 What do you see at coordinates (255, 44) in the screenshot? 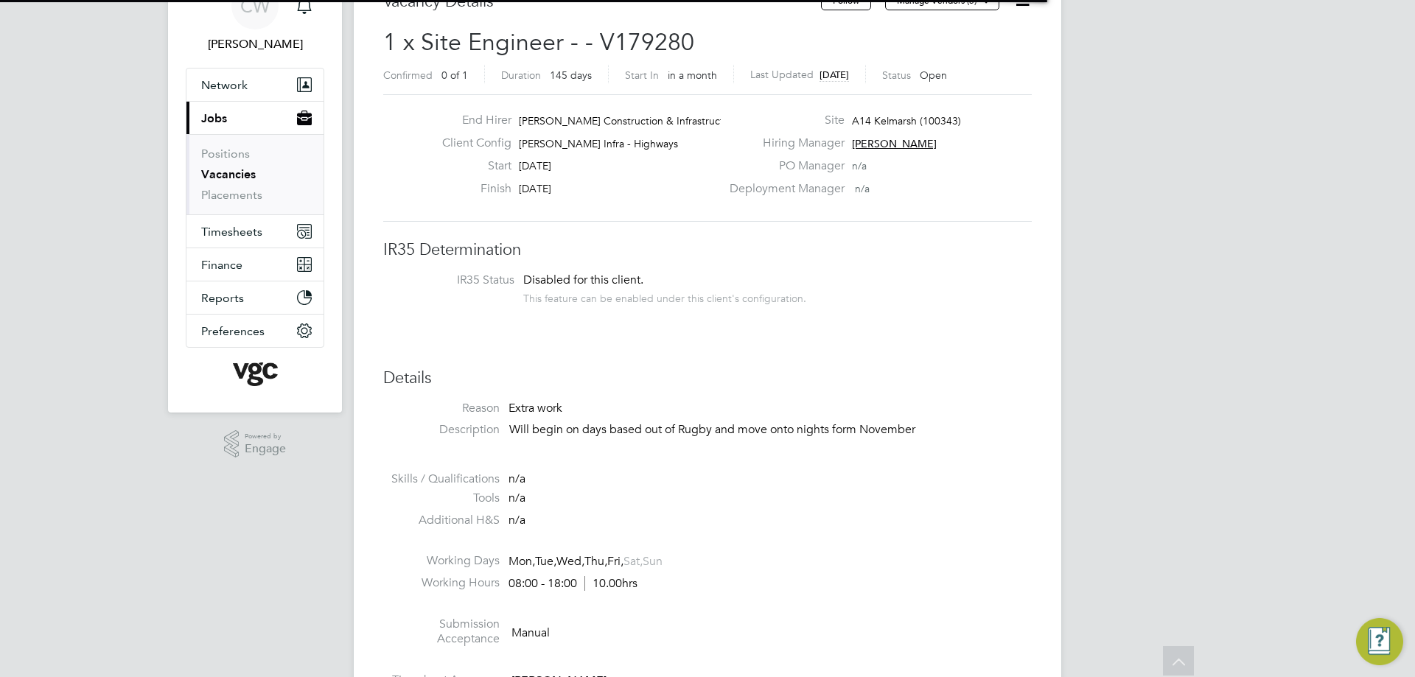
I see `span: Chris Watson` at bounding box center [255, 44].